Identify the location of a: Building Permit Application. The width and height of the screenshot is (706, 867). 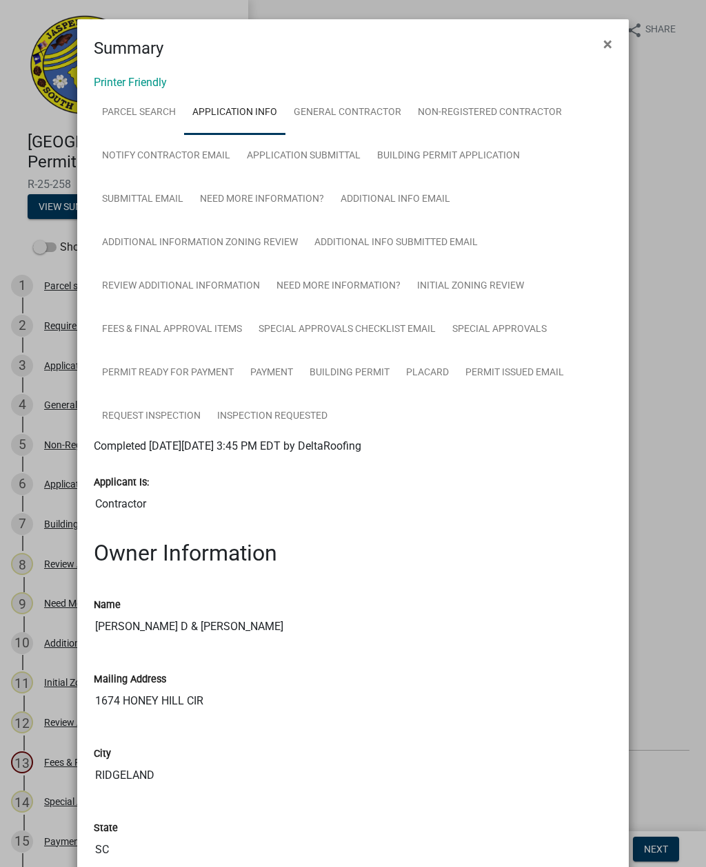
(448, 156).